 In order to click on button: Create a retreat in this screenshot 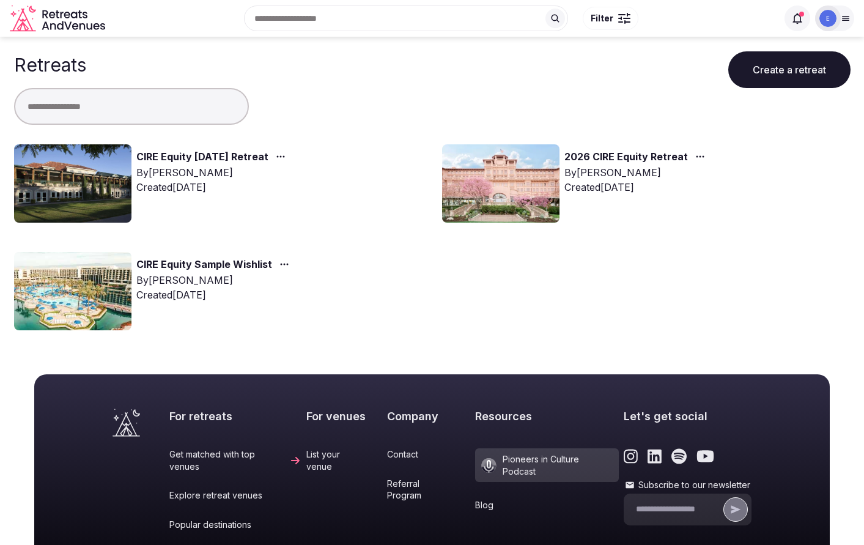, I will do `click(790, 70)`.